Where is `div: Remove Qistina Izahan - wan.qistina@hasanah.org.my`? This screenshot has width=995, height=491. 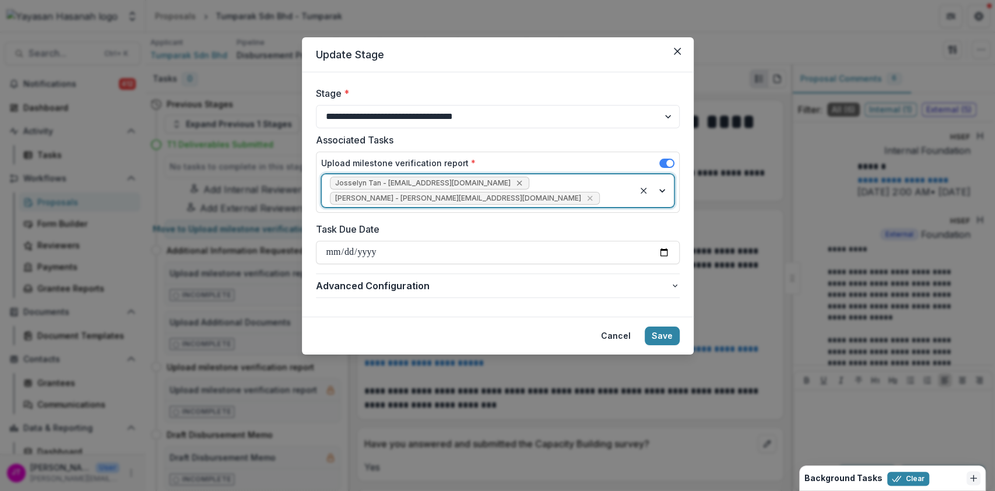 div: Remove Qistina Izahan - wan.qistina@hasanah.org.my is located at coordinates (590, 198).